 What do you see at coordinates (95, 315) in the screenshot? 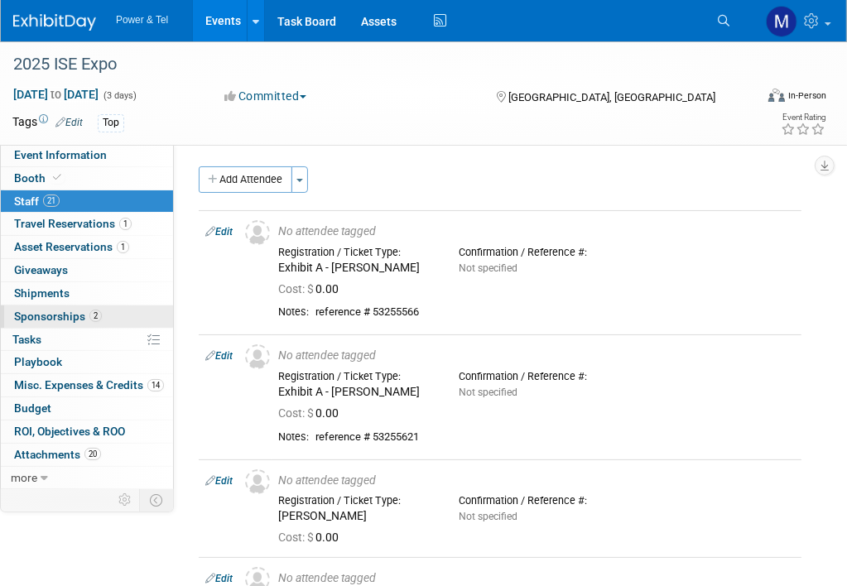
I see `span: 2` at bounding box center [95, 315].